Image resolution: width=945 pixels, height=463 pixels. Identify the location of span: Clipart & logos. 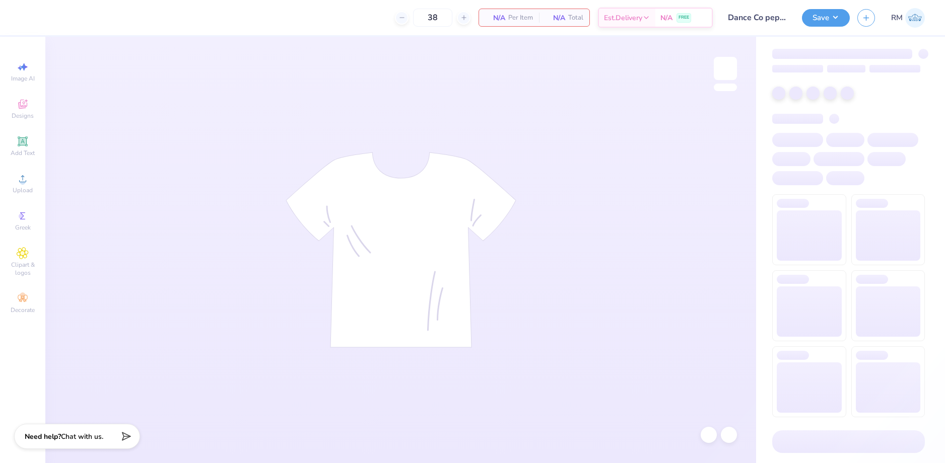
(23, 269).